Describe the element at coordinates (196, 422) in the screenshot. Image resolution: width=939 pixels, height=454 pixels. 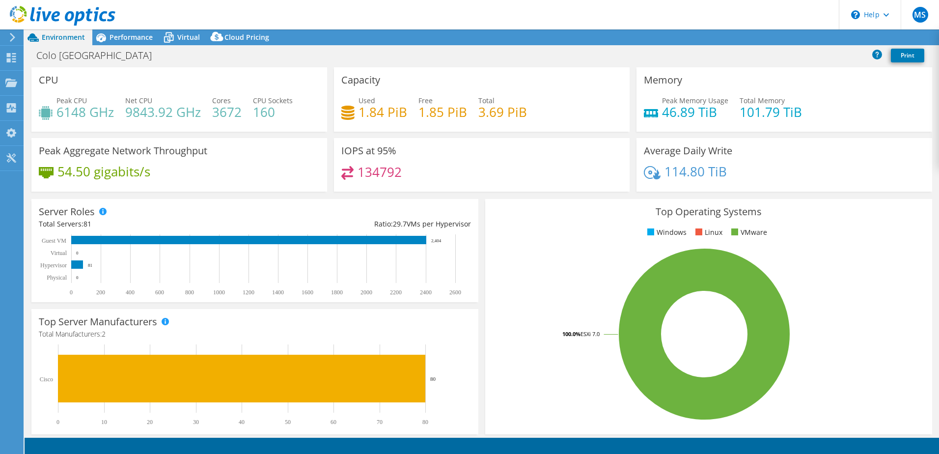
I see `text: 30` at that location.